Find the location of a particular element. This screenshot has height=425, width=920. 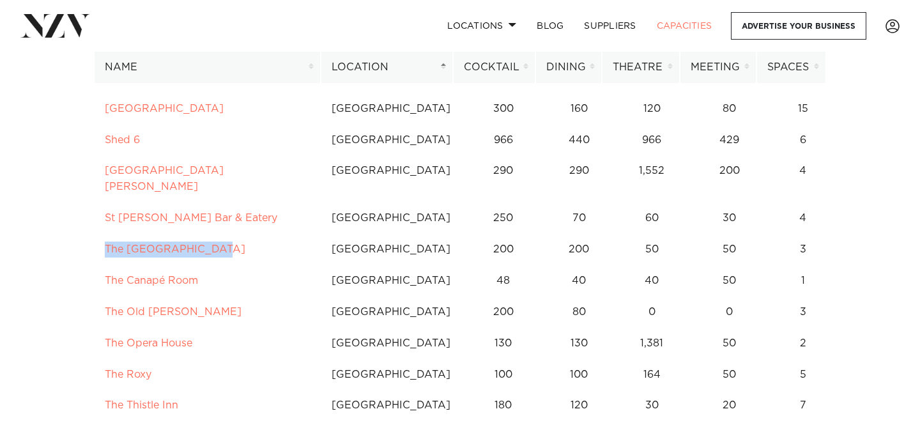

th: Location: activate to sort column descending is located at coordinates (386, 67).